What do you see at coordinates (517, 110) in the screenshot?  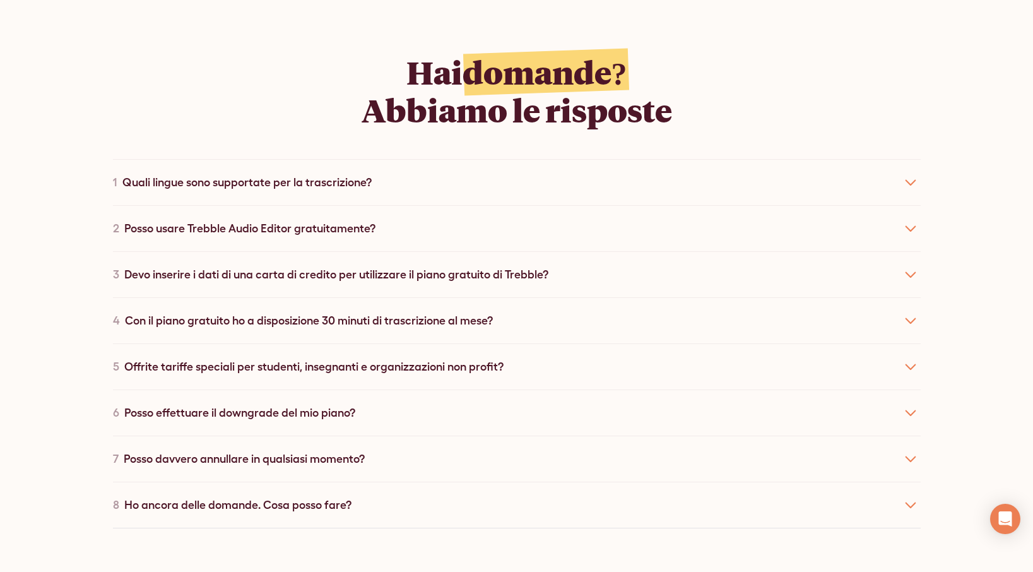 I see `font: Abbiamo le risposte` at bounding box center [517, 110].